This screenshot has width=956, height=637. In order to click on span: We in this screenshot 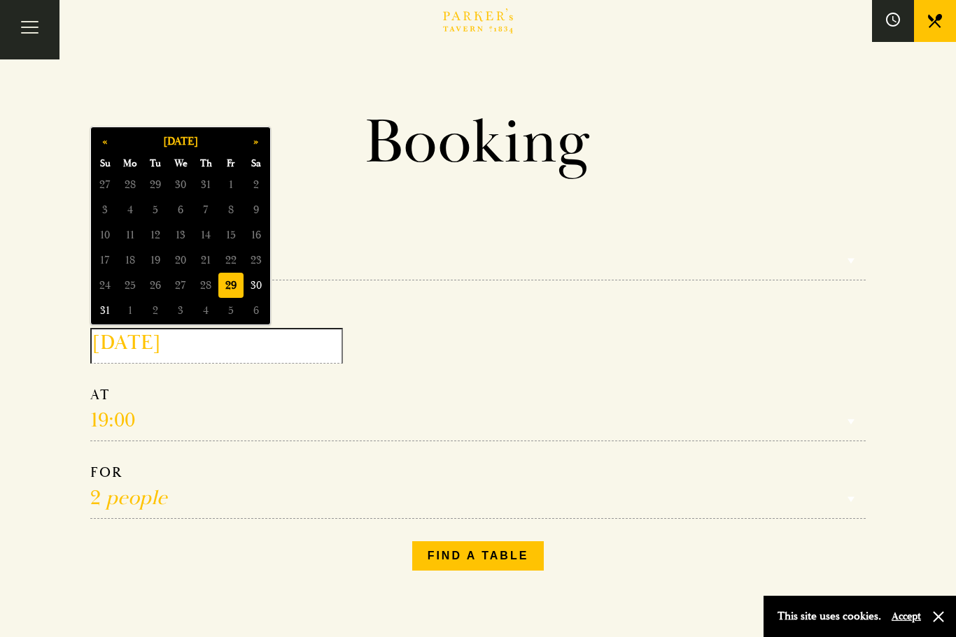, I will do `click(181, 164)`.